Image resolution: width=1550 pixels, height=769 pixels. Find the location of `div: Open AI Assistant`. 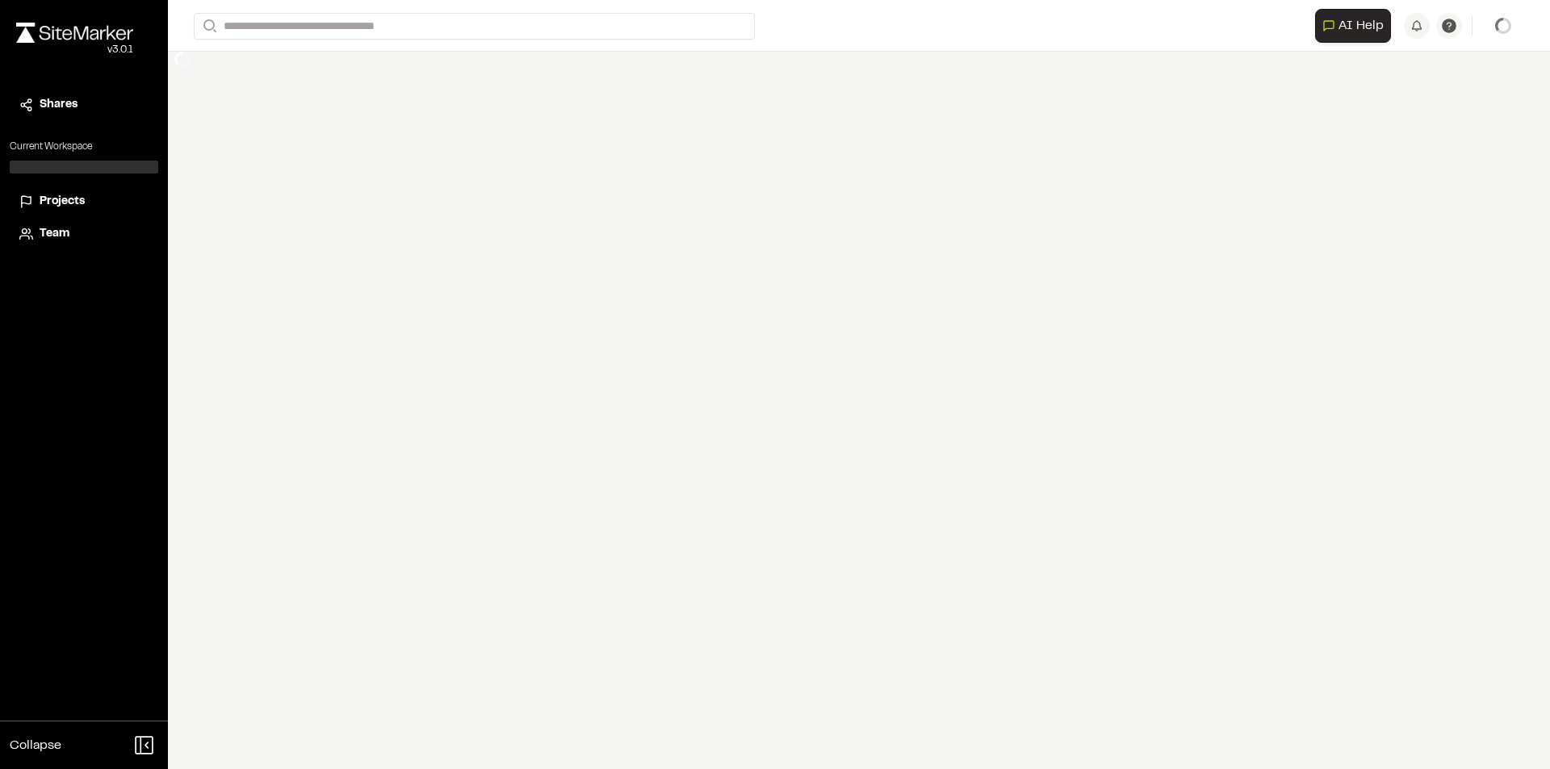

div: Open AI Assistant is located at coordinates (1356, 26).